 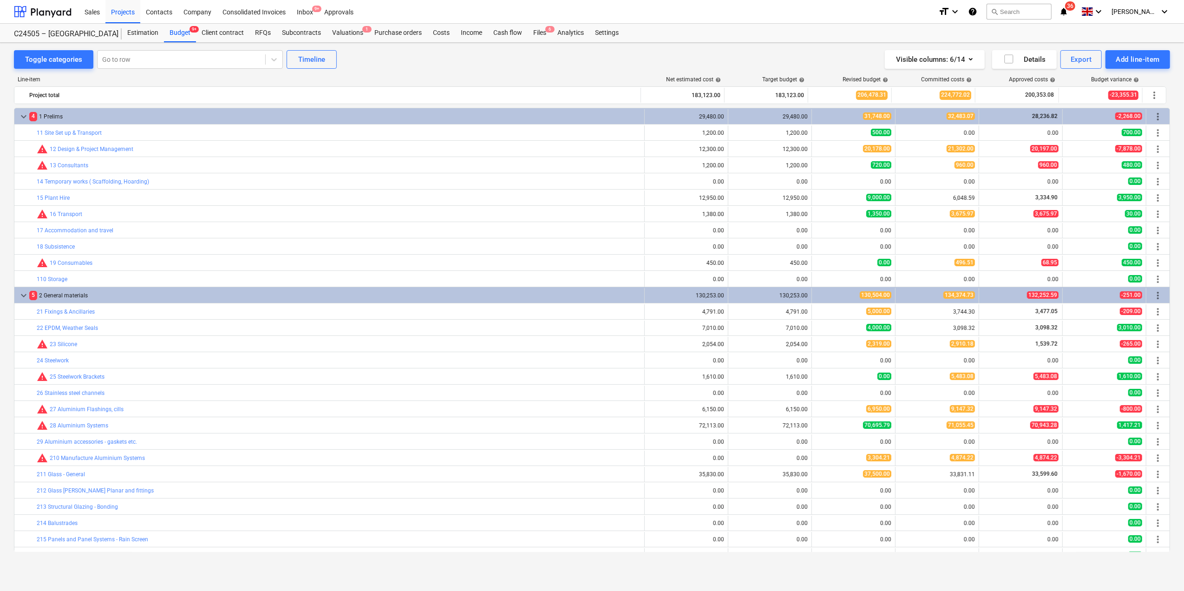 What do you see at coordinates (1070, 6) in the screenshot?
I see `span: 36` at bounding box center [1070, 6].